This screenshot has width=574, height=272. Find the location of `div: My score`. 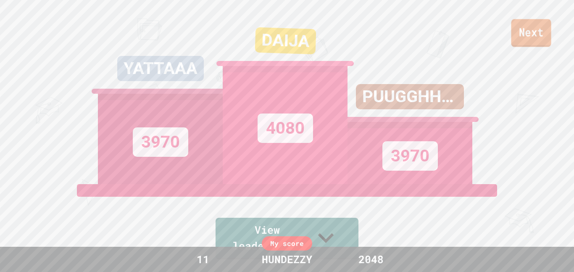

div: My score is located at coordinates (287, 243).